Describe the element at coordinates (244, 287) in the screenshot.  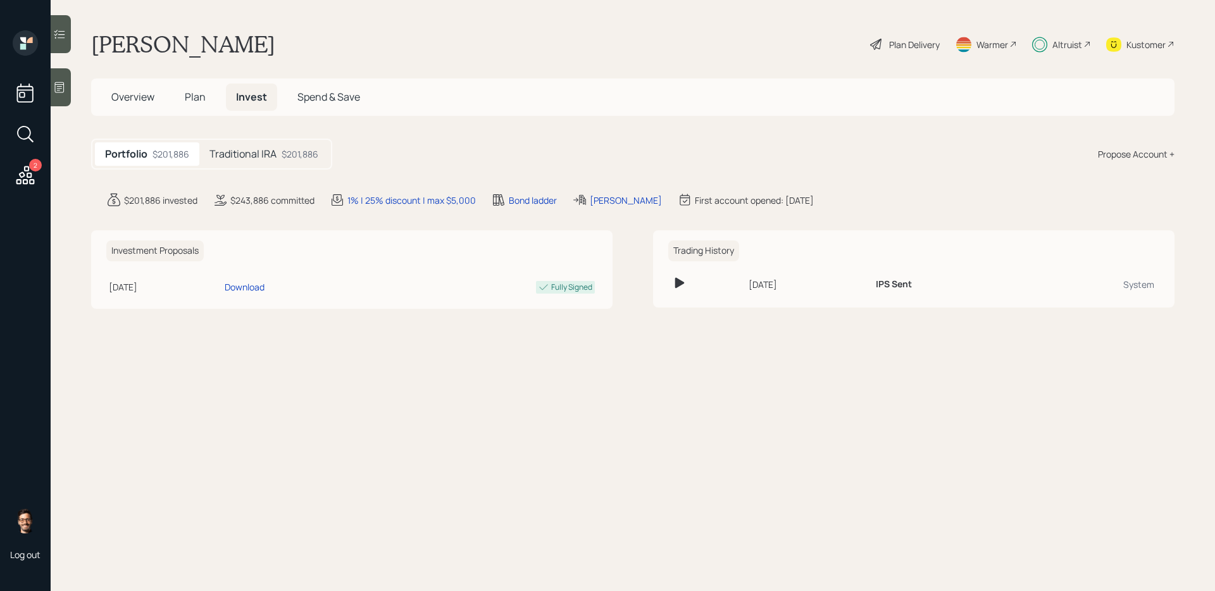
I see `div: Download` at that location.